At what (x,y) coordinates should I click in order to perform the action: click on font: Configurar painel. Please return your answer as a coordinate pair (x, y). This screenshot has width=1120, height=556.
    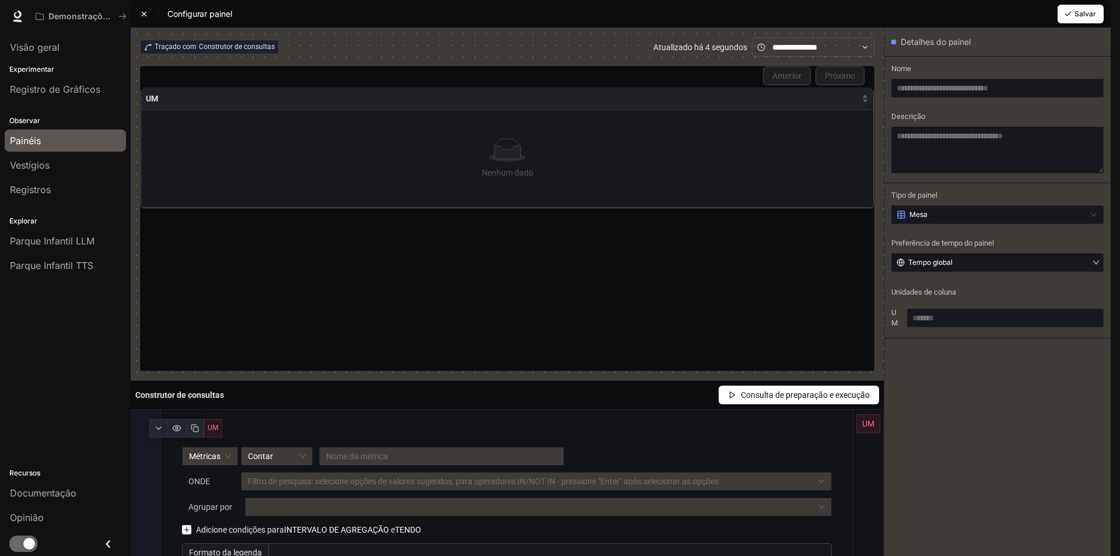
    Looking at the image, I should click on (200, 13).